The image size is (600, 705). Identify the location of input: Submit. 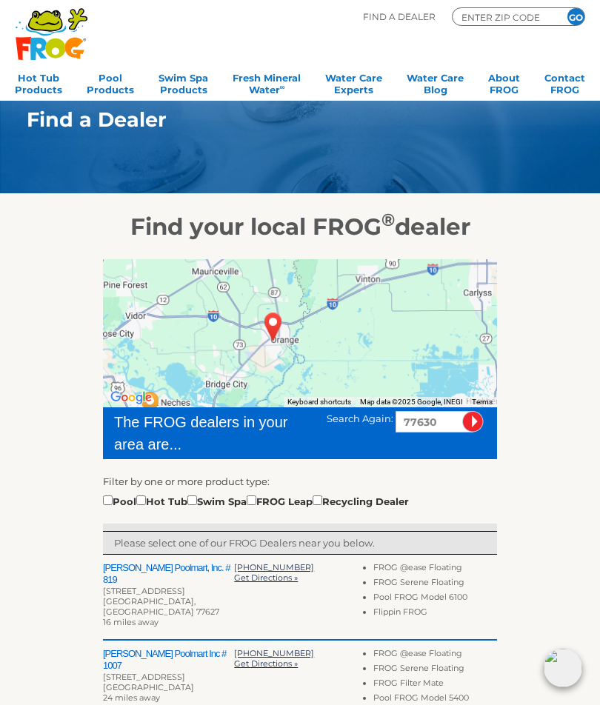
(472, 421).